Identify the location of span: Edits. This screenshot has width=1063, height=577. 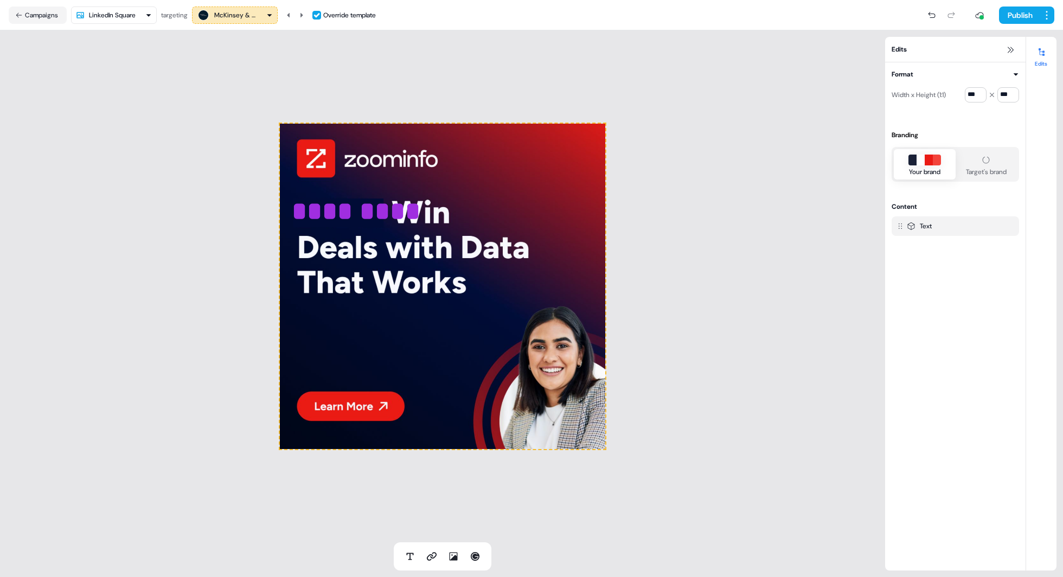
(899, 49).